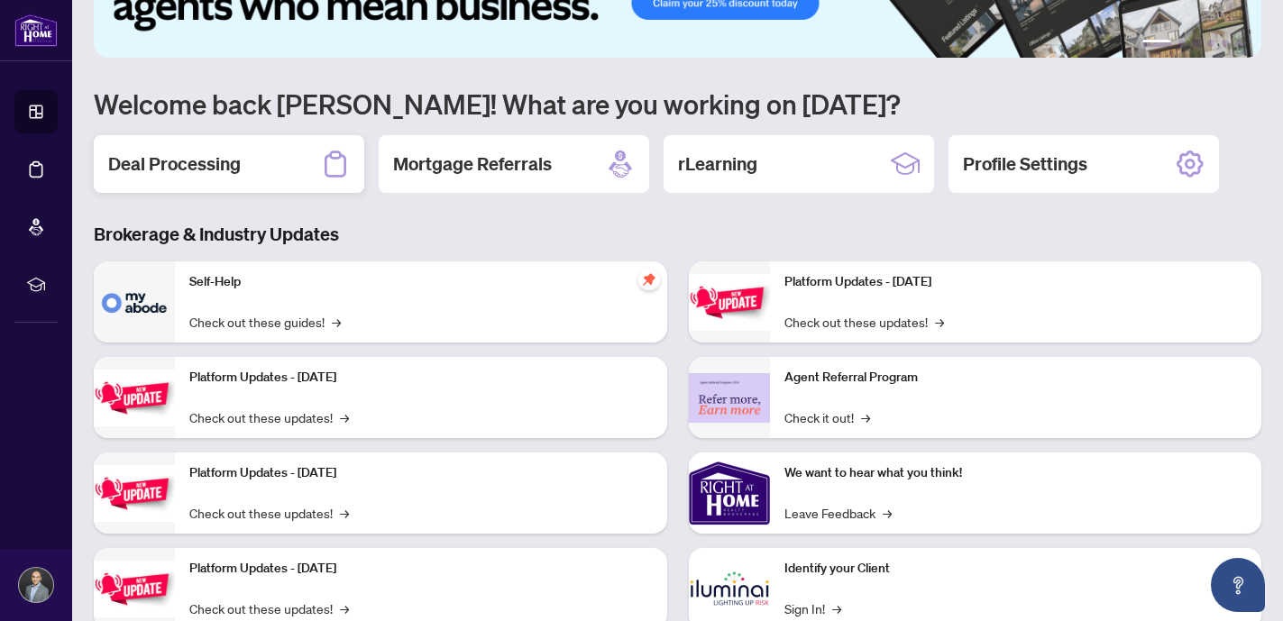  What do you see at coordinates (730, 302) in the screenshot?
I see `img: Platform Updates - June 23, 2025` at bounding box center [730, 302].